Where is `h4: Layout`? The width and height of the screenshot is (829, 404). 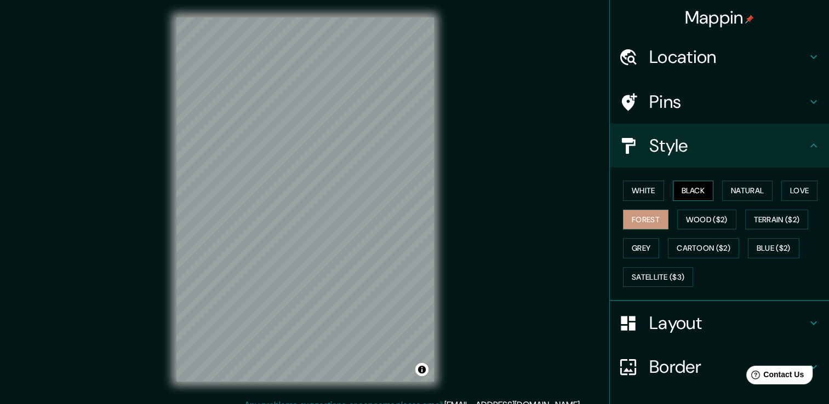
h4: Layout is located at coordinates (728, 323).